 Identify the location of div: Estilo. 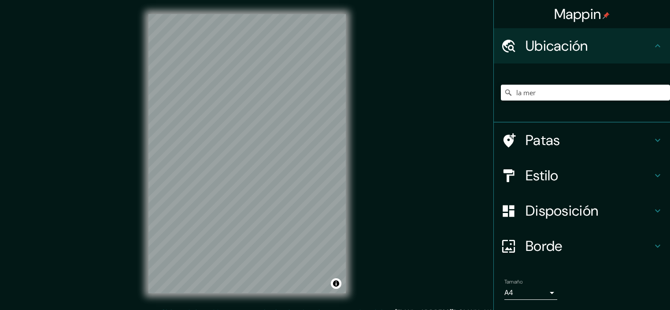
(582, 175).